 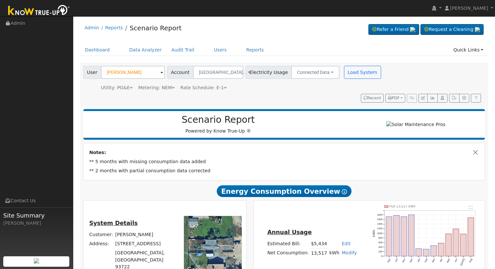 I want to click on text: Oct, so click(x=396, y=260).